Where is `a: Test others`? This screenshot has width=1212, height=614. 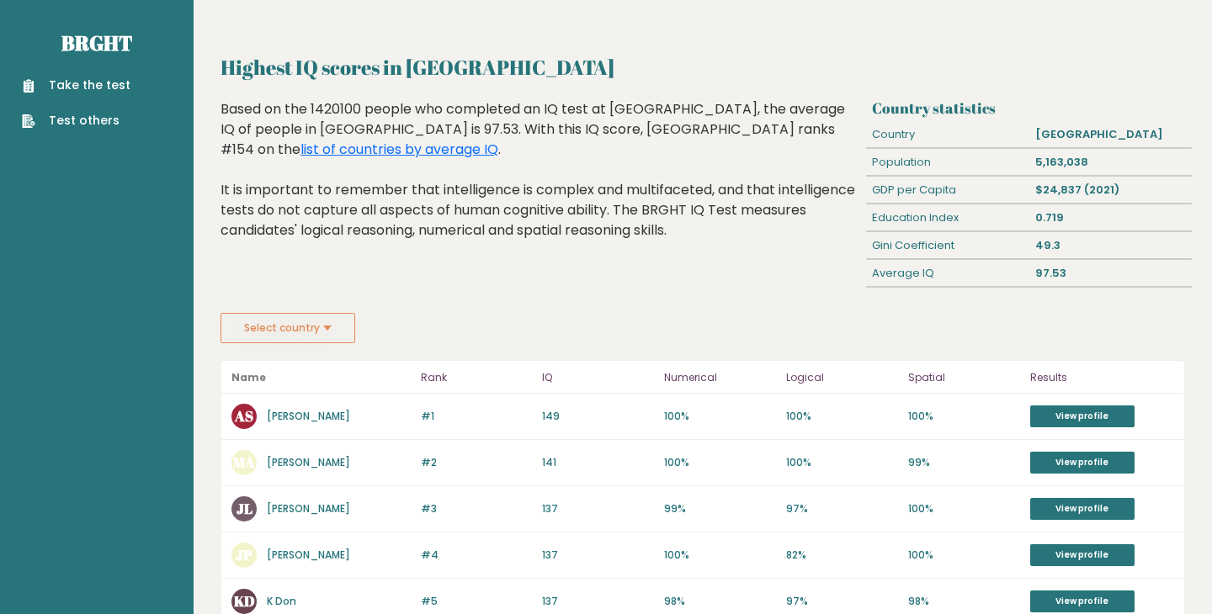
a: Test others is located at coordinates (76, 120).